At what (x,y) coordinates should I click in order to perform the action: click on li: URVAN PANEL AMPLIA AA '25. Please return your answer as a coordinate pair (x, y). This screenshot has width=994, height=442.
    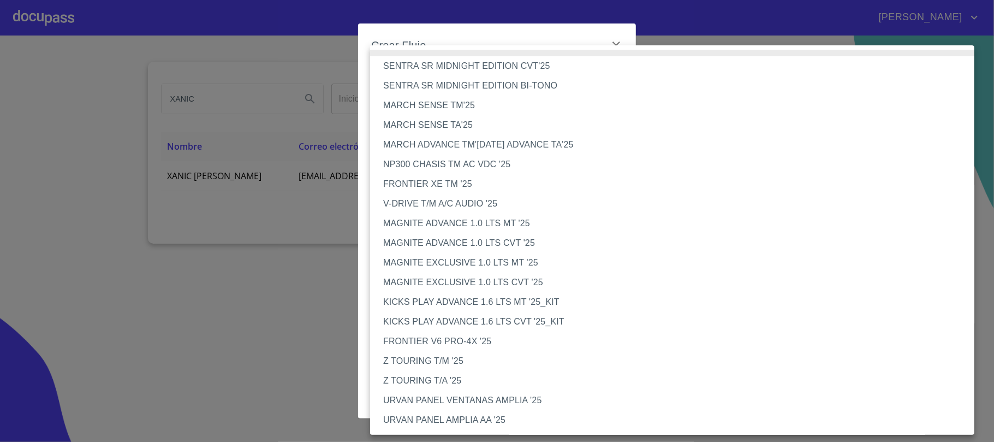
    Looking at the image, I should click on (677, 420).